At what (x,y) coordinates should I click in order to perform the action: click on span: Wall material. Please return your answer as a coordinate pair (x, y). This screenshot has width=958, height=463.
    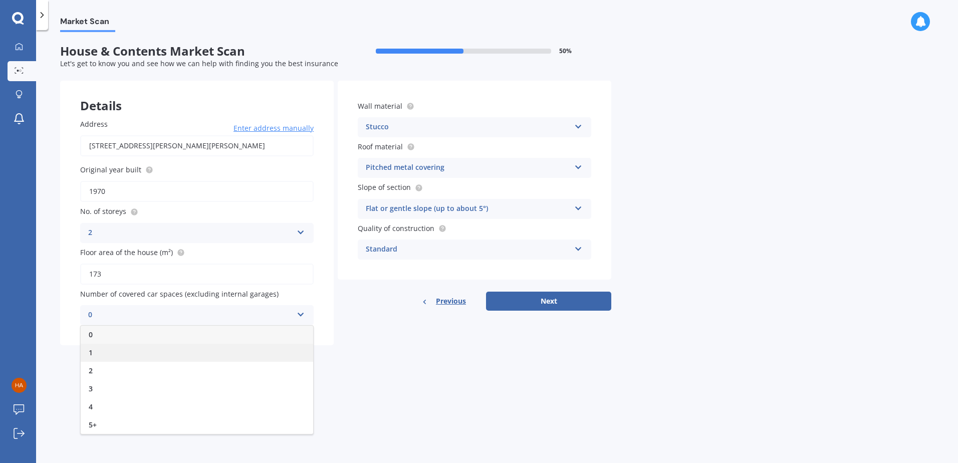
    Looking at the image, I should click on (380, 106).